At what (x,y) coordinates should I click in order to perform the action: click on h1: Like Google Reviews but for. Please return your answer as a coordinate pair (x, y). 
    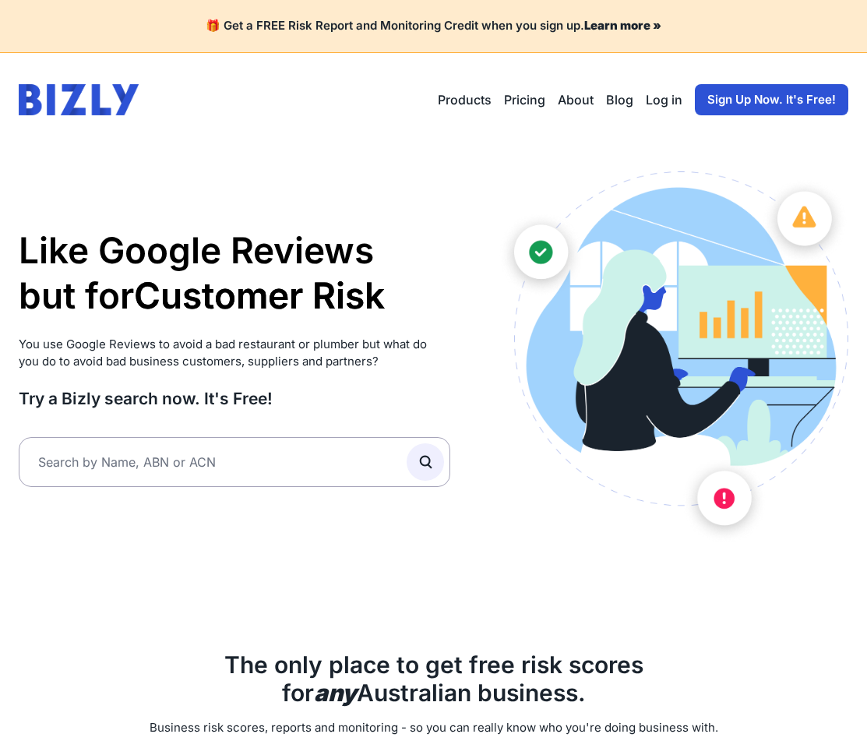
    Looking at the image, I should click on (235, 273).